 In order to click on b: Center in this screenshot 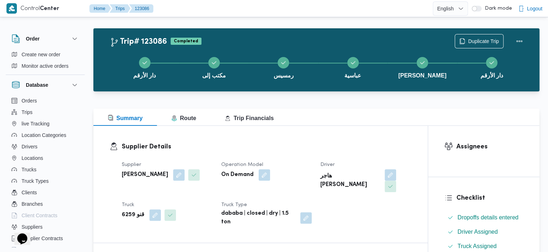, I will do `click(50, 9)`.